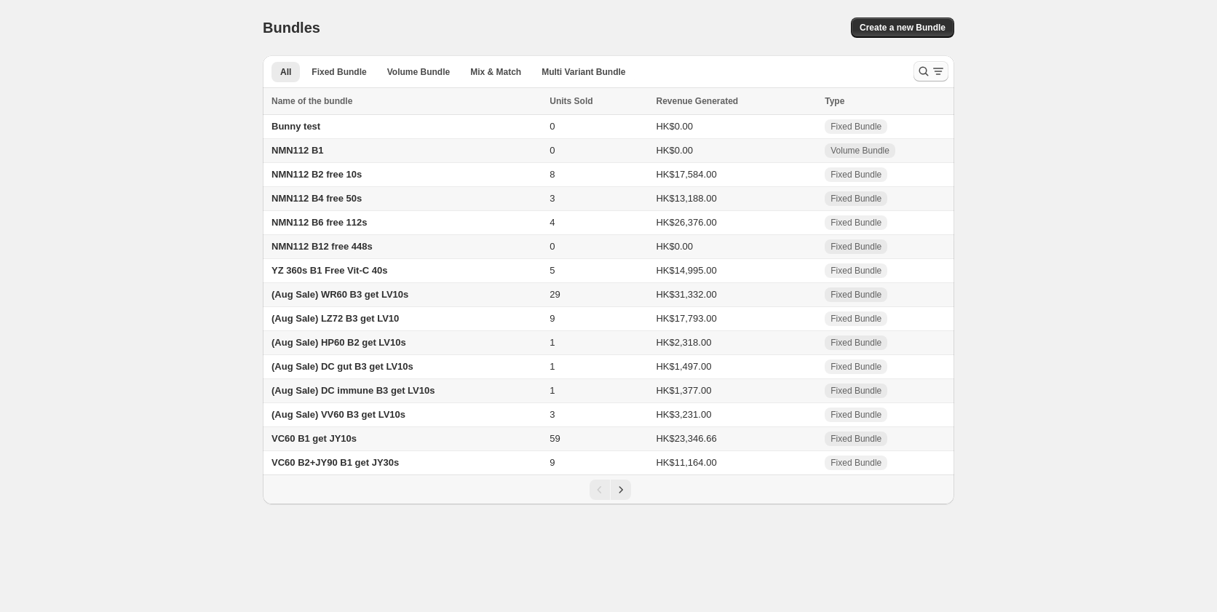 The image size is (1217, 612). What do you see at coordinates (314, 438) in the screenshot?
I see `span: VC60 B1 get JY10s` at bounding box center [314, 438].